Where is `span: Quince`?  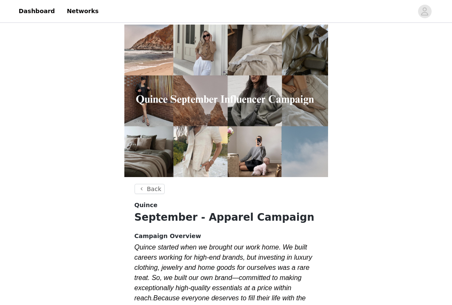
span: Quince is located at coordinates (146, 205).